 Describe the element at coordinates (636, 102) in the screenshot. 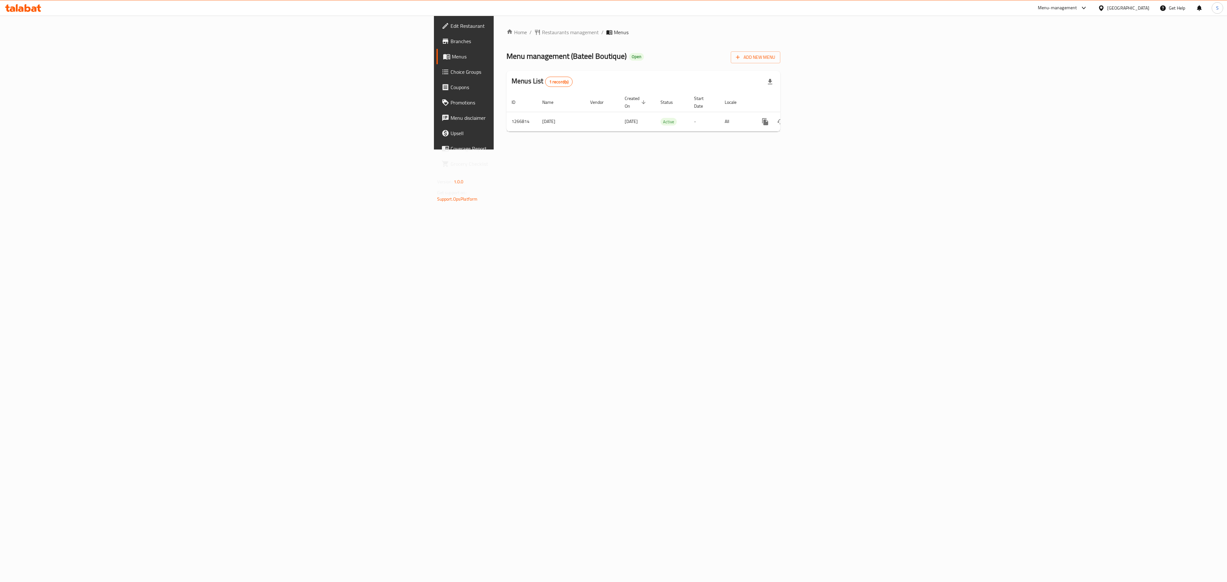

I see `span: Created On` at that location.